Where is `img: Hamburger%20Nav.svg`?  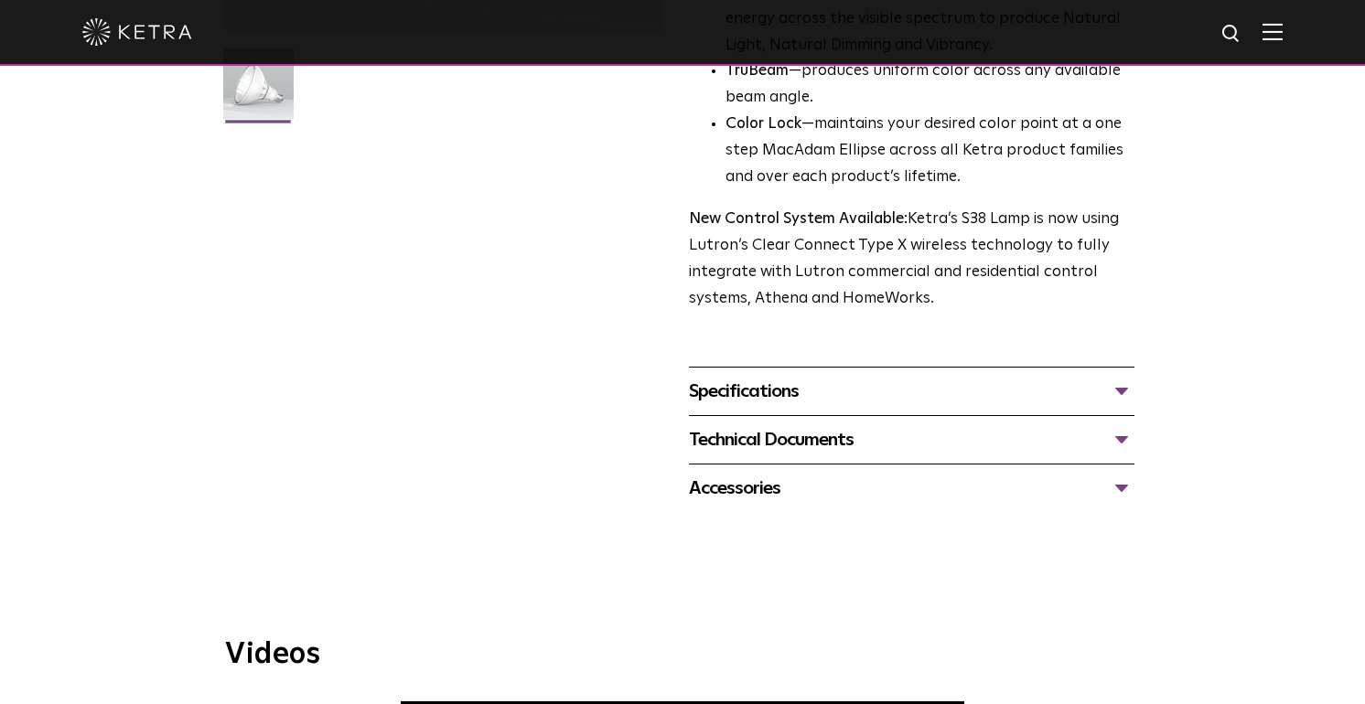
img: Hamburger%20Nav.svg is located at coordinates (1272, 31).